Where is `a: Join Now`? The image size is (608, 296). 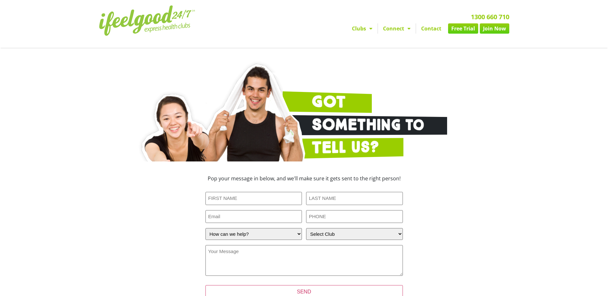
a: Join Now is located at coordinates (495, 29).